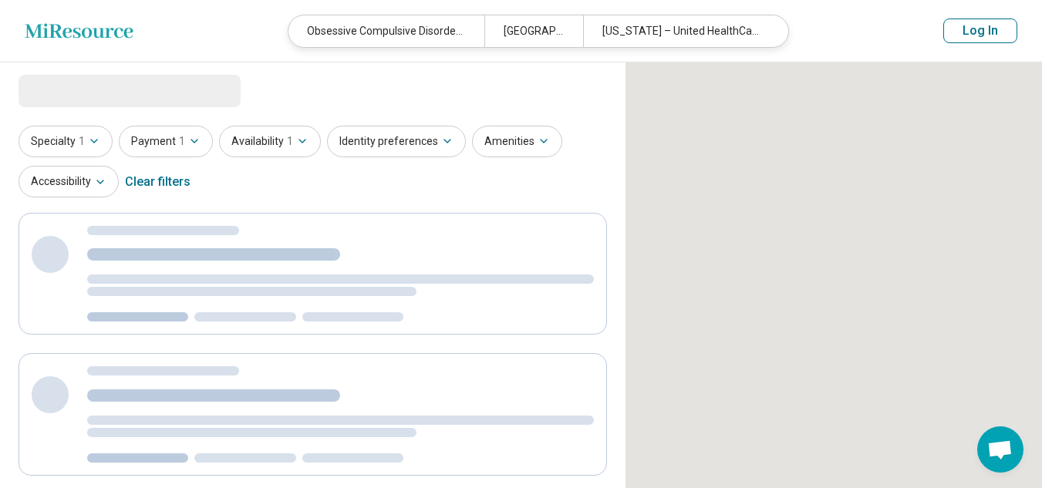  What do you see at coordinates (270, 141) in the screenshot?
I see `button: Availability1` at bounding box center [270, 141].